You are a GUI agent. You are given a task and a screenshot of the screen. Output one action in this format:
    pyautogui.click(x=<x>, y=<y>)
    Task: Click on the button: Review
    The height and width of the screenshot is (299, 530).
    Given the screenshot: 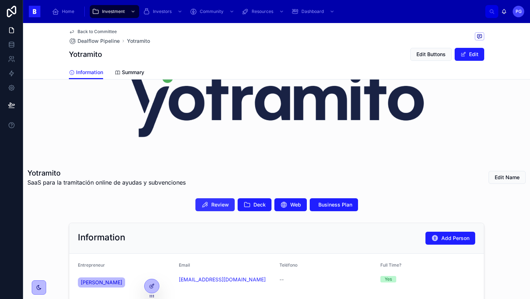 What is the action you would take?
    pyautogui.click(x=215, y=205)
    